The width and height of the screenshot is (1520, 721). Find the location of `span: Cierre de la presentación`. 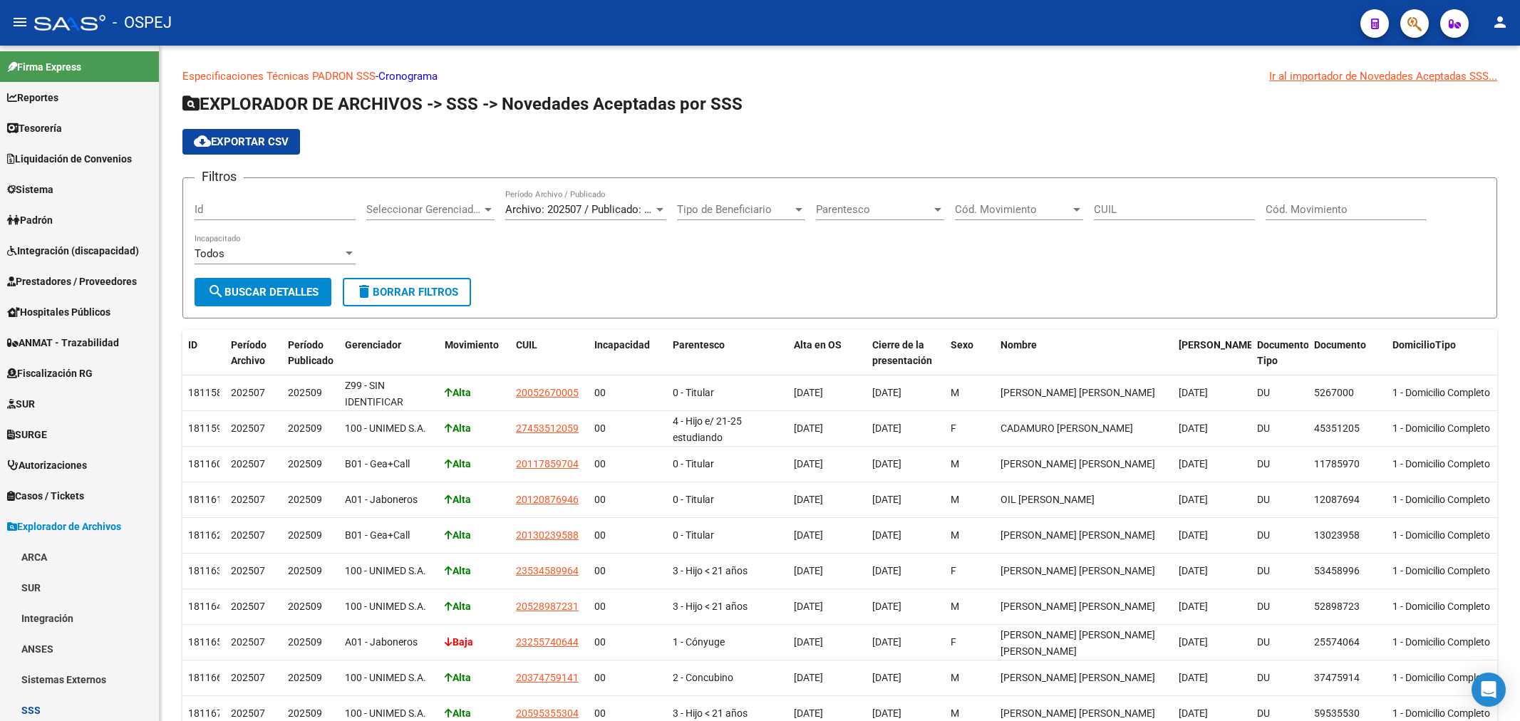

span: Cierre de la presentación is located at coordinates (902, 353).